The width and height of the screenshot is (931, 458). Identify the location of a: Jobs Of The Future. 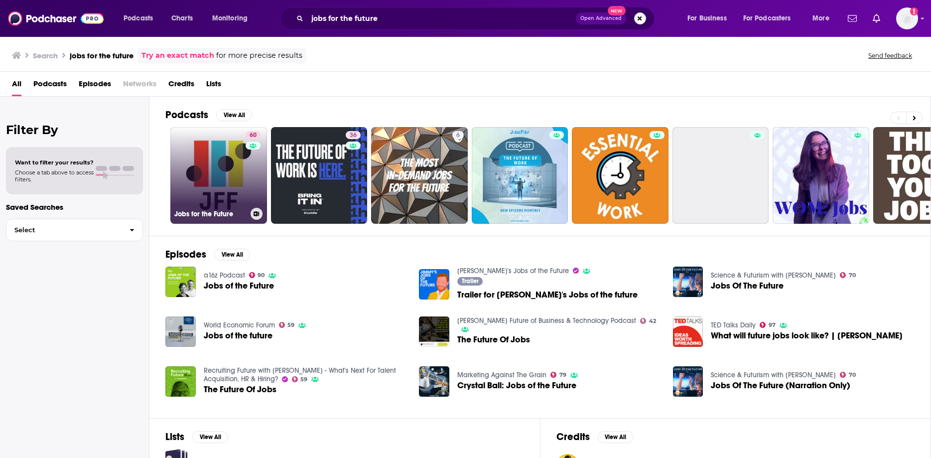
(747, 286).